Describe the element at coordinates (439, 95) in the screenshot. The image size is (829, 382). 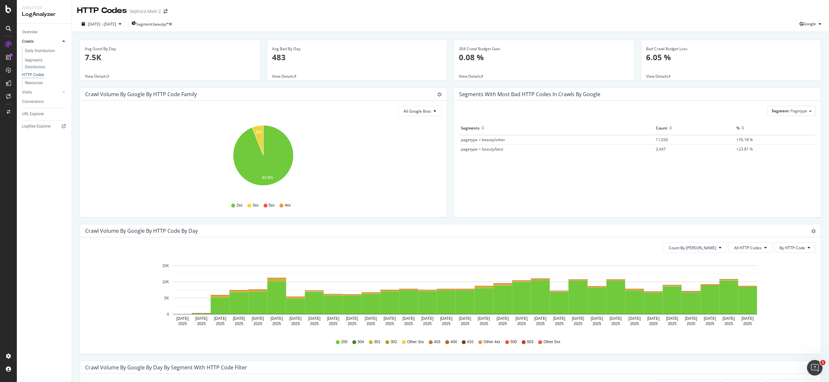
I see `div: gear` at that location.